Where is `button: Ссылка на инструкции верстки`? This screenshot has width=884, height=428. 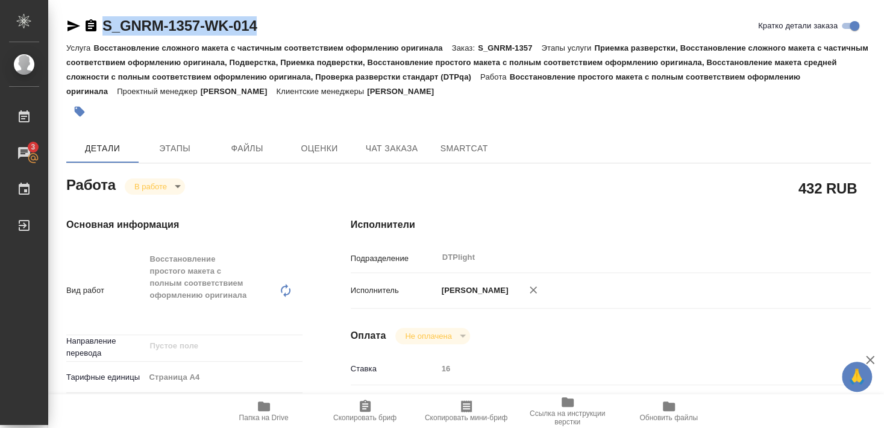
button: Ссылка на инструкции верстки is located at coordinates (568, 411).